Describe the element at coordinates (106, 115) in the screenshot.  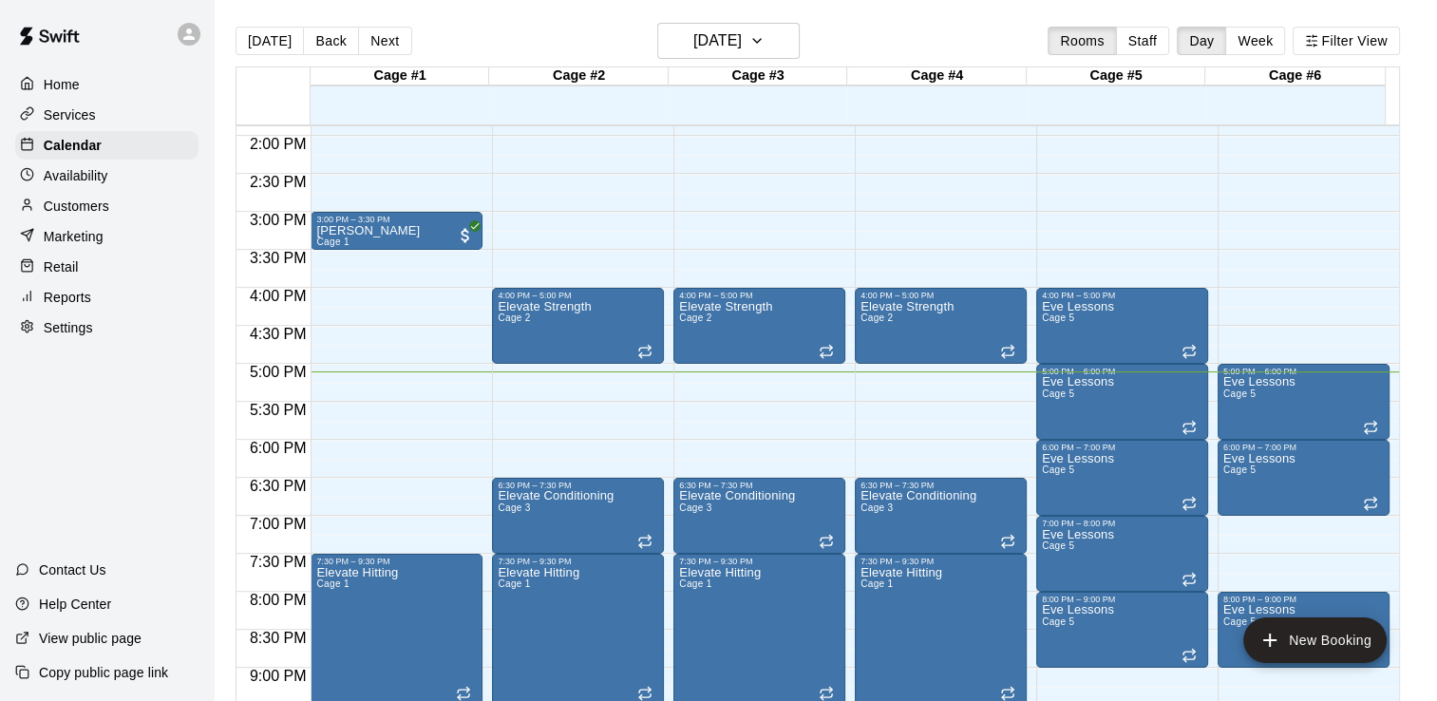
I see `div: Services` at that location.